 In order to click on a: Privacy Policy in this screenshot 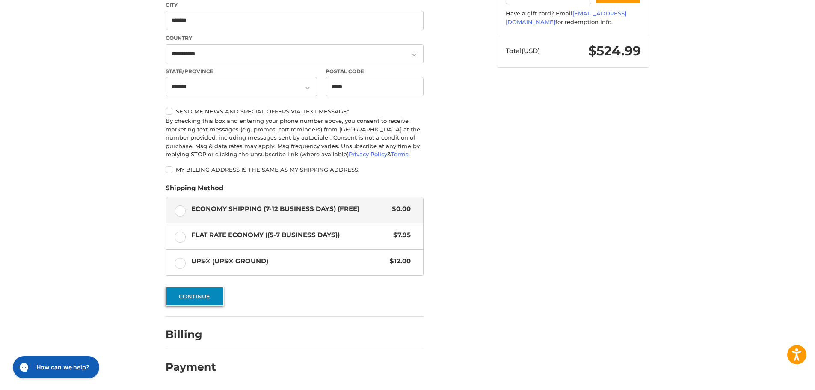, I will do `click(368, 154)`.